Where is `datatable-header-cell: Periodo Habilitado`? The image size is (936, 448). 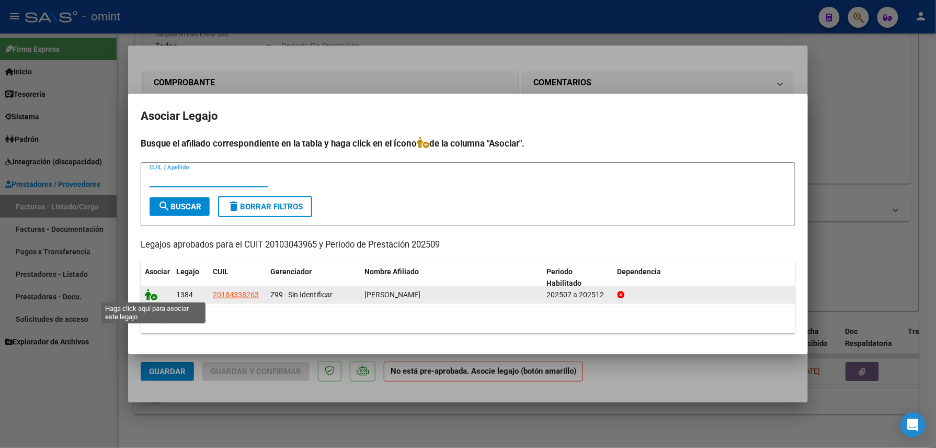
datatable-header-cell: Periodo Habilitado is located at coordinates (578, 278).